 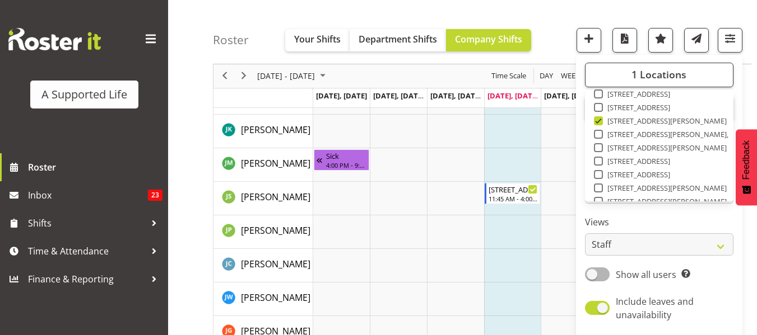 I want to click on span: Time Scale, so click(x=509, y=76).